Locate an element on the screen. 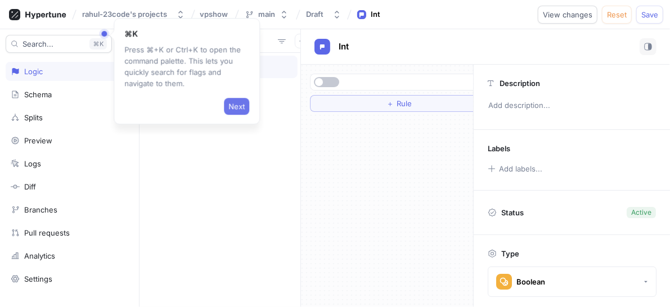 The image size is (670, 307). p: Add description... is located at coordinates (572, 106).